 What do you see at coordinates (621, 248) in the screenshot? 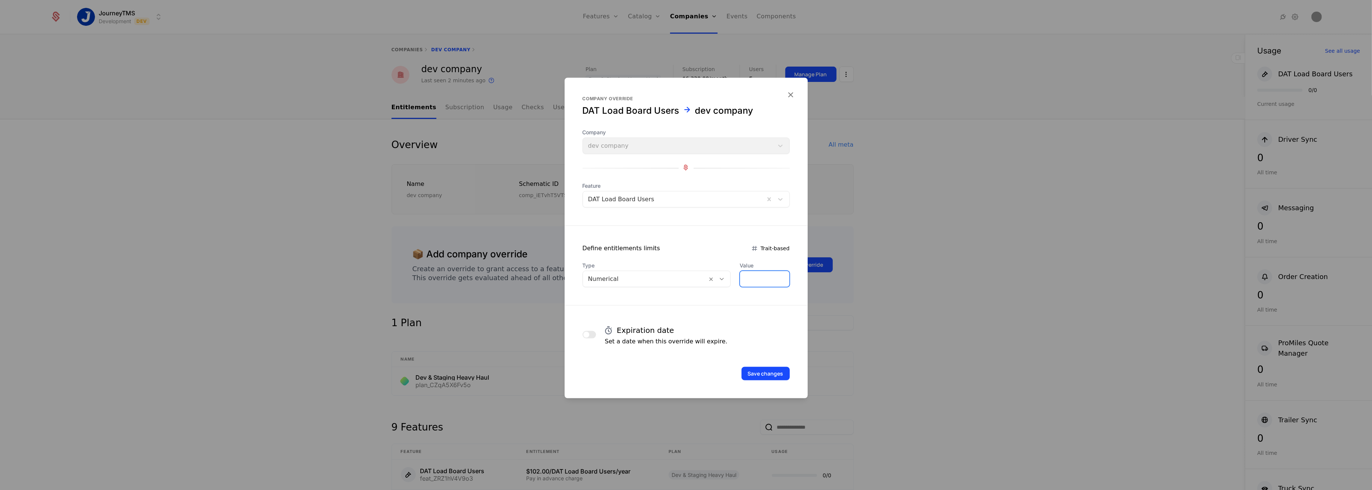
I see `div: Define entitlements limits` at bounding box center [621, 248].